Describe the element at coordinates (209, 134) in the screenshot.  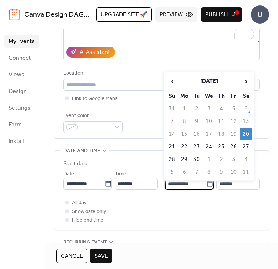
I see `td: 17` at that location.